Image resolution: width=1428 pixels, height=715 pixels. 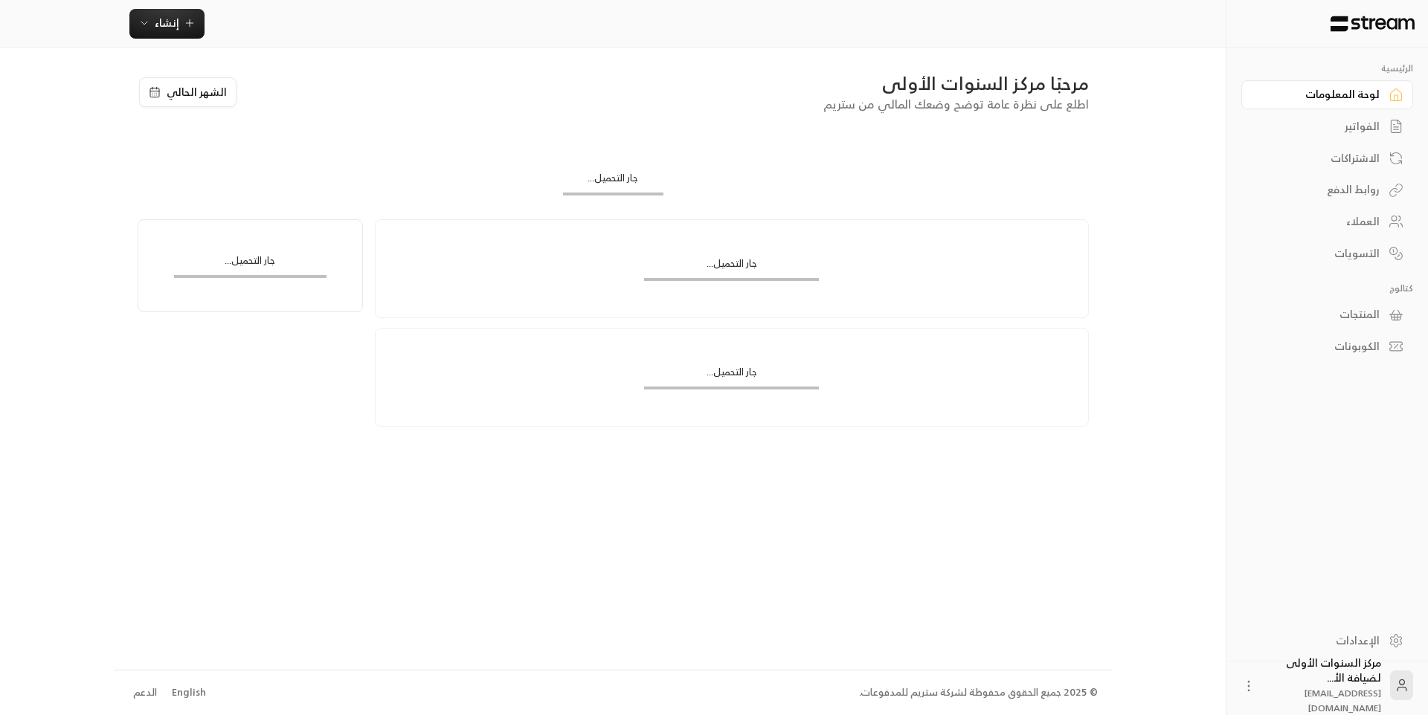 What do you see at coordinates (956, 104) in the screenshot?
I see `span: اطلع على نظرة عامة توضح وضعك المالي من ستريم` at bounding box center [956, 104].